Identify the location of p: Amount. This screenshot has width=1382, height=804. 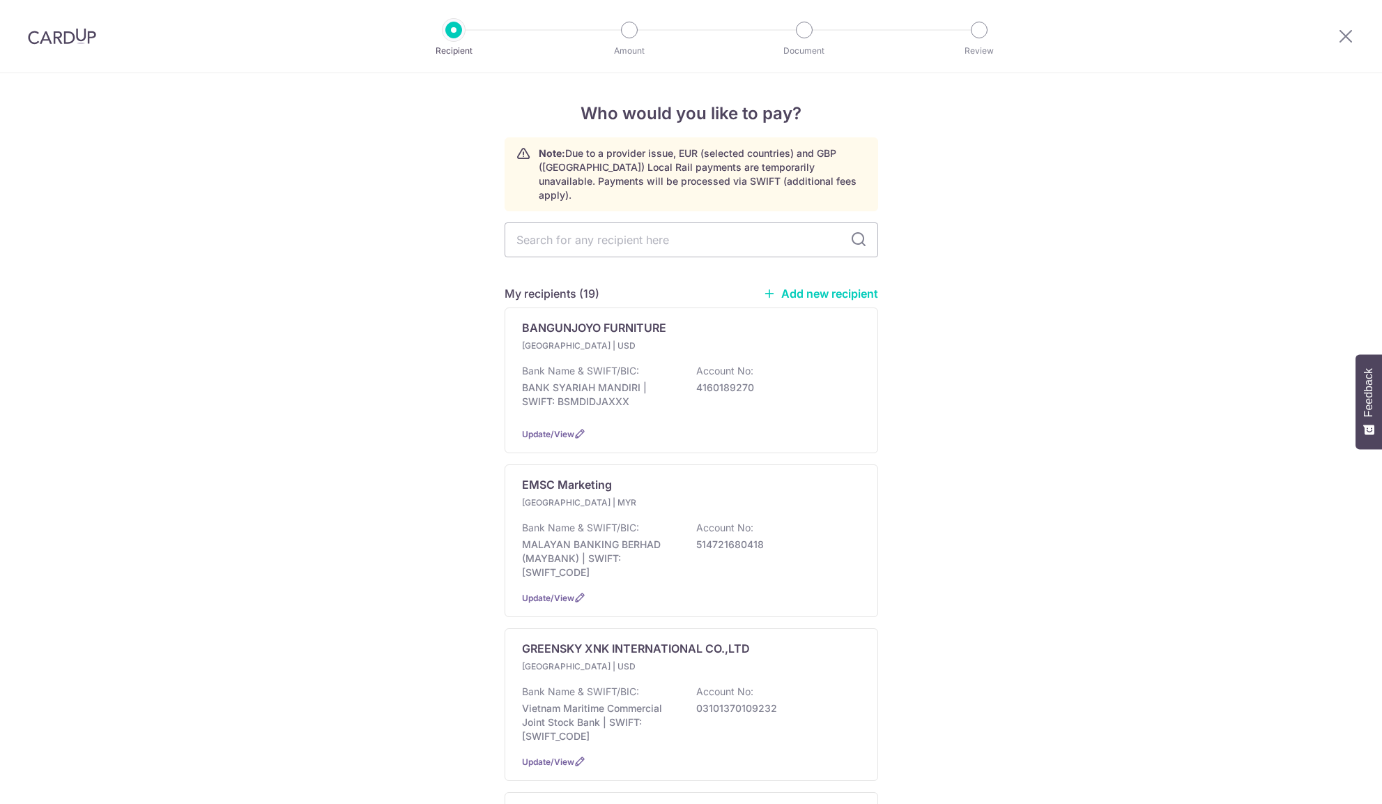
(629, 51).